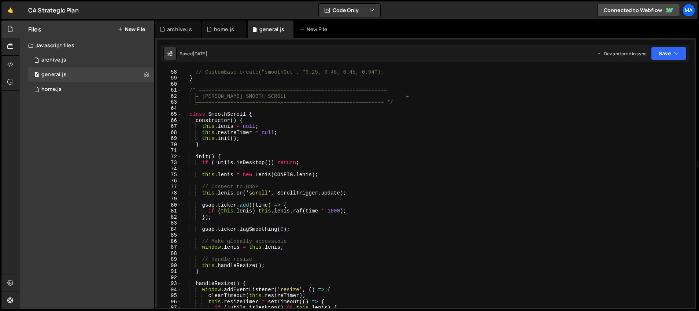  Describe the element at coordinates (169, 217) in the screenshot. I see `div: 82` at that location.